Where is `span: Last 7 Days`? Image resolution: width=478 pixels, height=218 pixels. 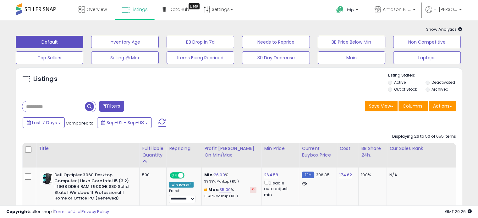 span: Last 7 Days is located at coordinates (44, 123).